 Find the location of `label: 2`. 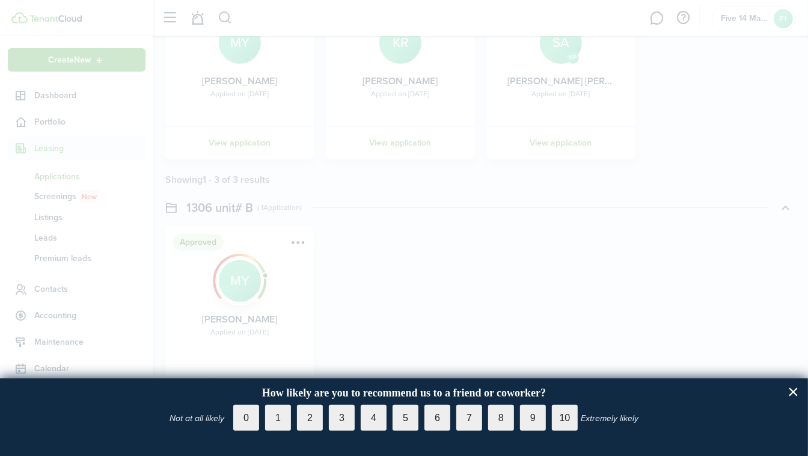

label: 2 is located at coordinates (310, 417).